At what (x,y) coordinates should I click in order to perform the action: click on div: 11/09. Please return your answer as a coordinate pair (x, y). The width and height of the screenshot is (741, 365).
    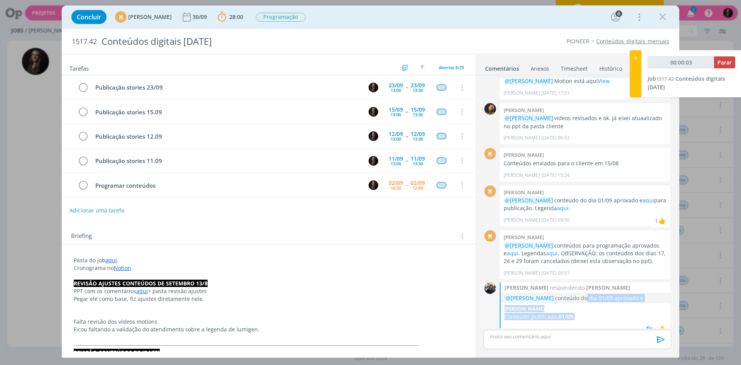
    Looking at the image, I should click on (396, 159).